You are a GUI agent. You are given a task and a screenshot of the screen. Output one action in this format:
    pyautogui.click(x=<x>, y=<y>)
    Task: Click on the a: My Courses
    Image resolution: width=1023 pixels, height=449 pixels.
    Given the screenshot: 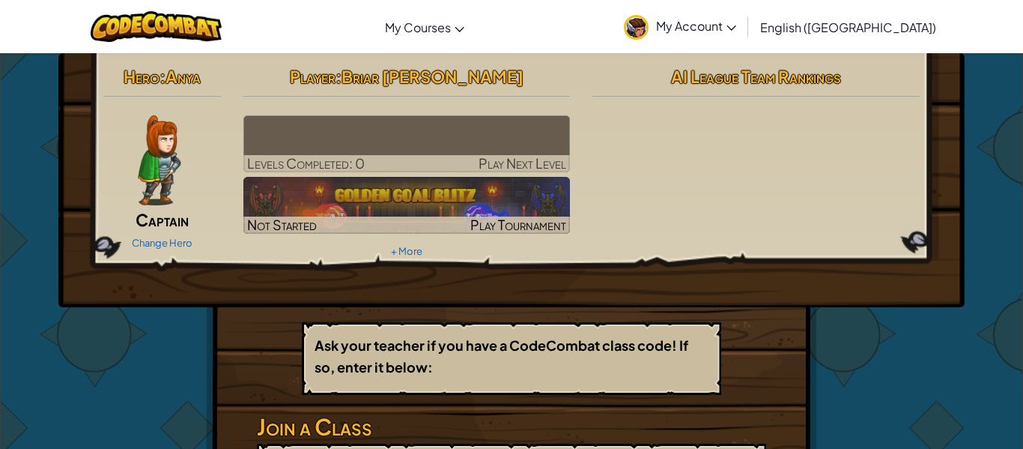 What is the action you would take?
    pyautogui.click(x=425, y=27)
    